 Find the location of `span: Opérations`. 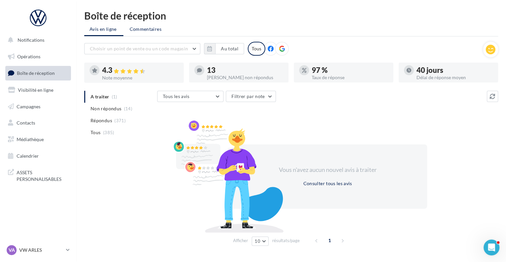

span: Opérations is located at coordinates (29, 56).